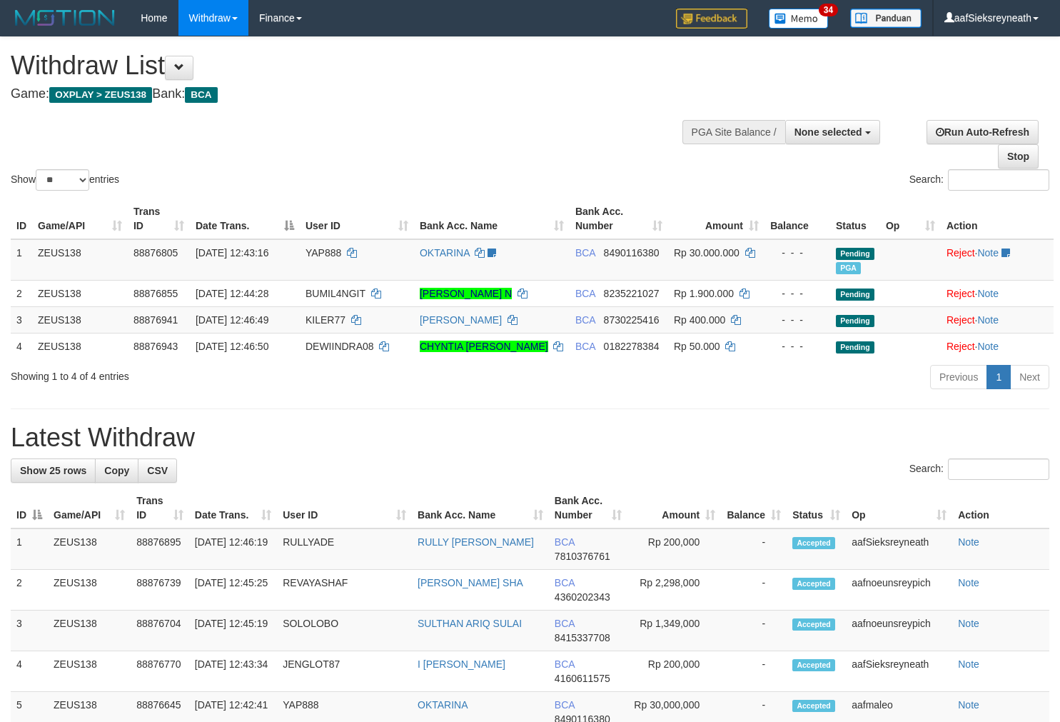 Image resolution: width=1060 pixels, height=722 pixels. I want to click on span: 88876805, so click(156, 253).